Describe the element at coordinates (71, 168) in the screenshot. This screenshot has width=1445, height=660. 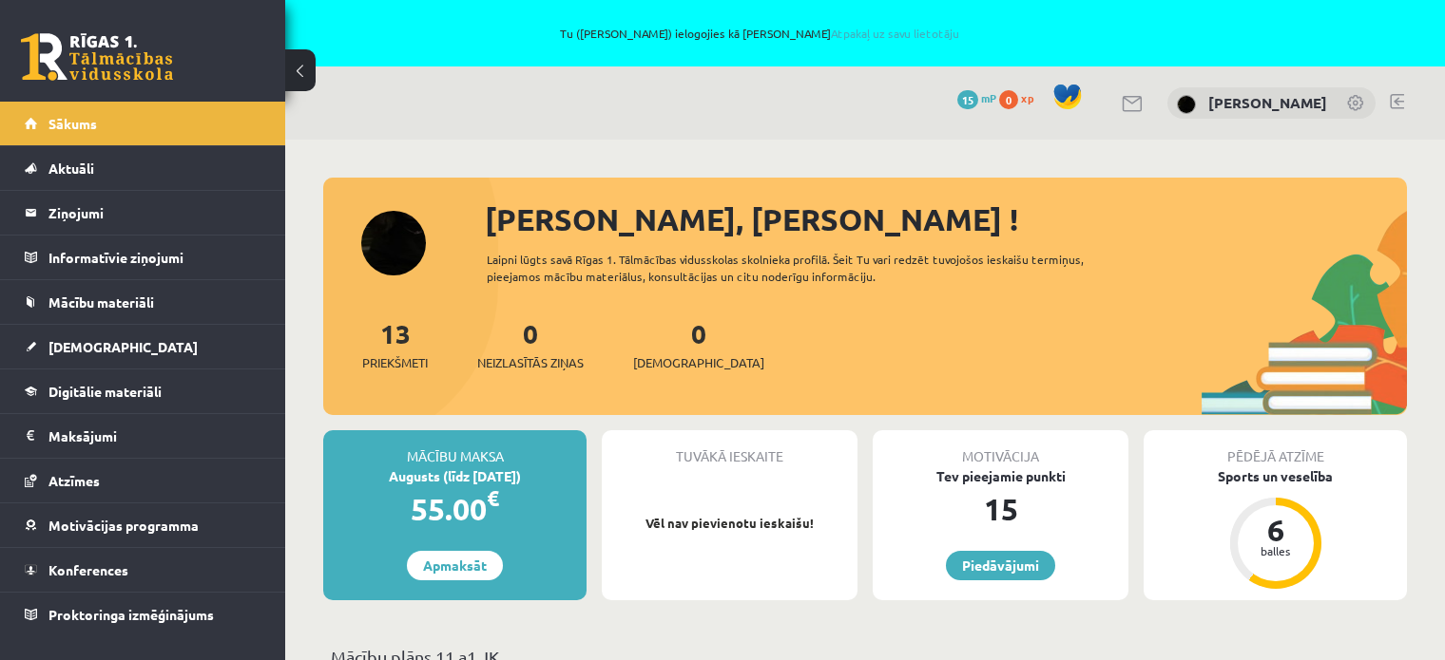
I see `span: Aktuāli` at that location.